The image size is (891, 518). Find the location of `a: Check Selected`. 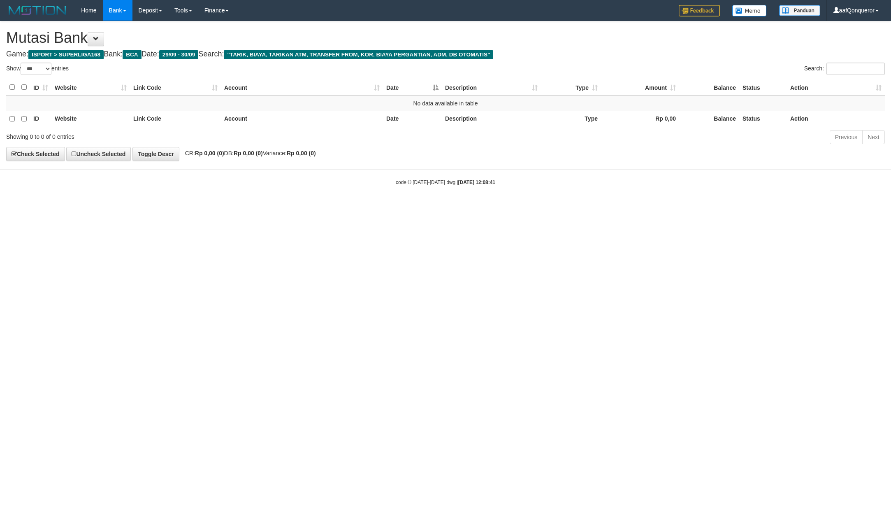

a: Check Selected is located at coordinates (35, 154).